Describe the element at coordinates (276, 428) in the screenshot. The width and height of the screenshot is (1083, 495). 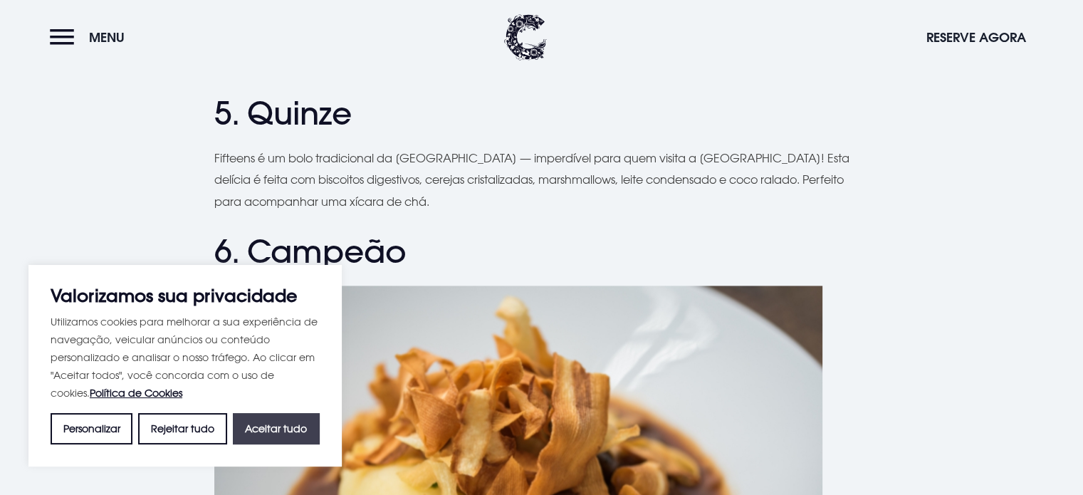
I see `font: Aceitar tudo` at that location.